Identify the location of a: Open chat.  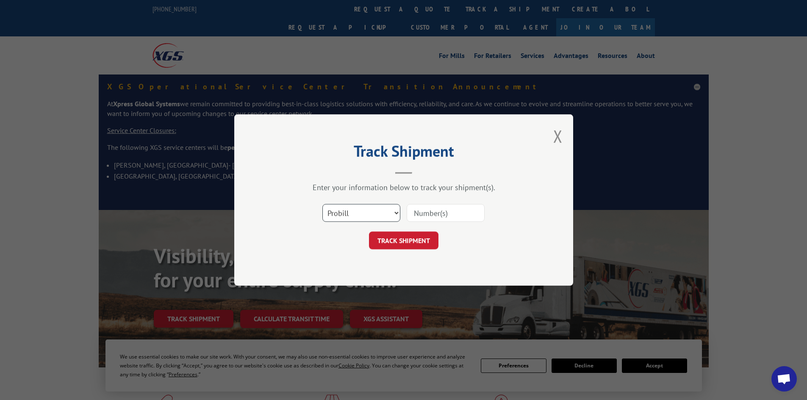
(784, 379).